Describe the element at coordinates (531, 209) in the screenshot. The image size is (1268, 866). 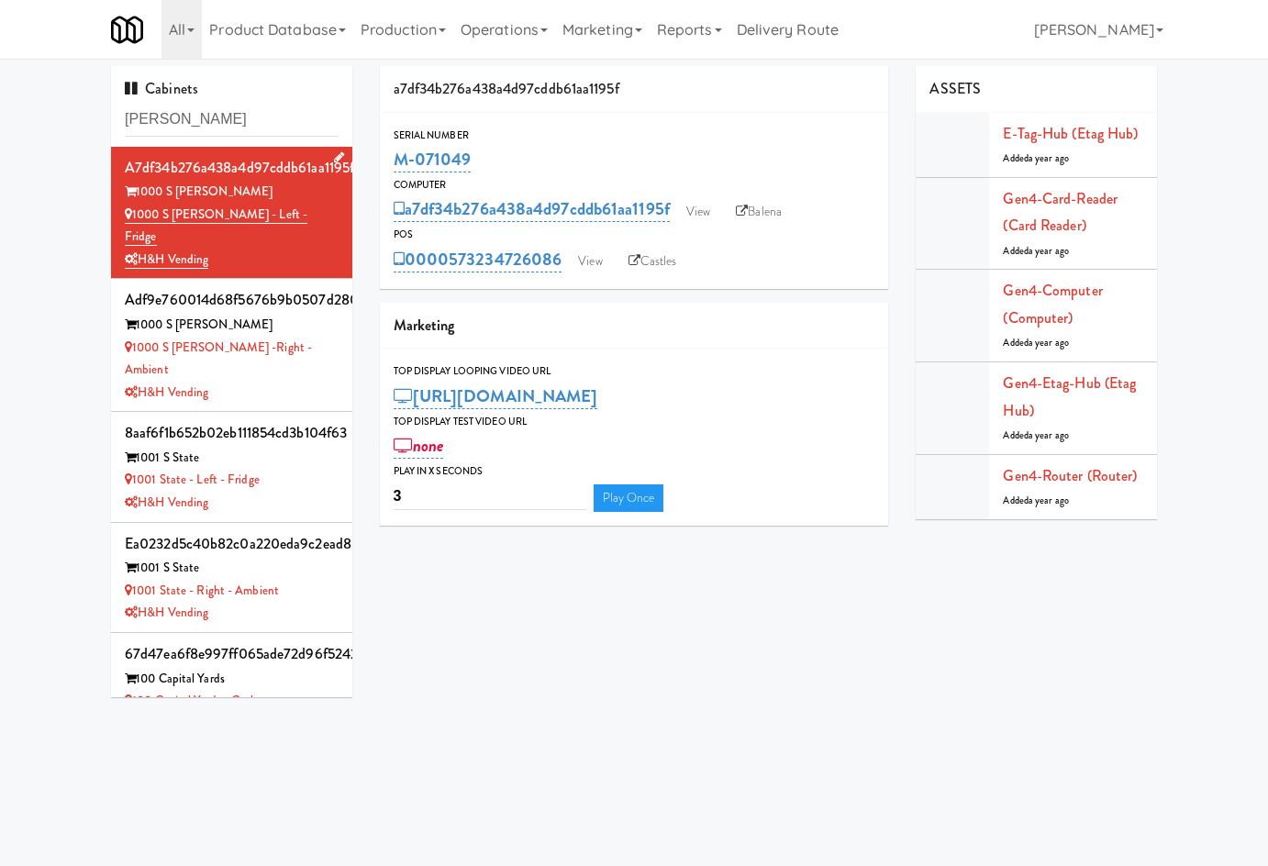
I see `a: a7df34b276a438a4d97cddb61aa1195f` at that location.